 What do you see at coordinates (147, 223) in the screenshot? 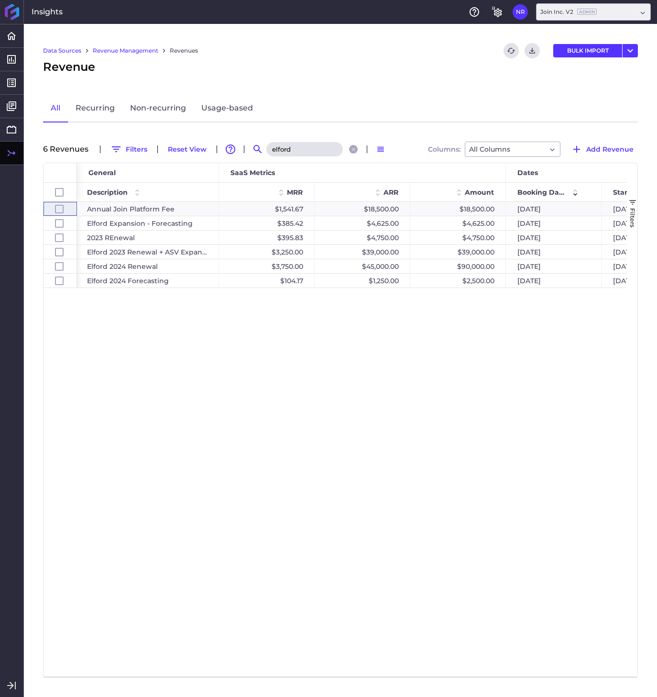
I see `div: Elford Expansion - Forecasting` at bounding box center [147, 223].